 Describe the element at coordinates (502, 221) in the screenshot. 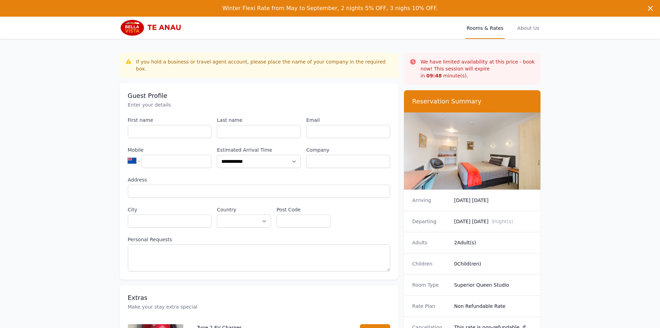

I see `span: 3 night(s)` at that location.